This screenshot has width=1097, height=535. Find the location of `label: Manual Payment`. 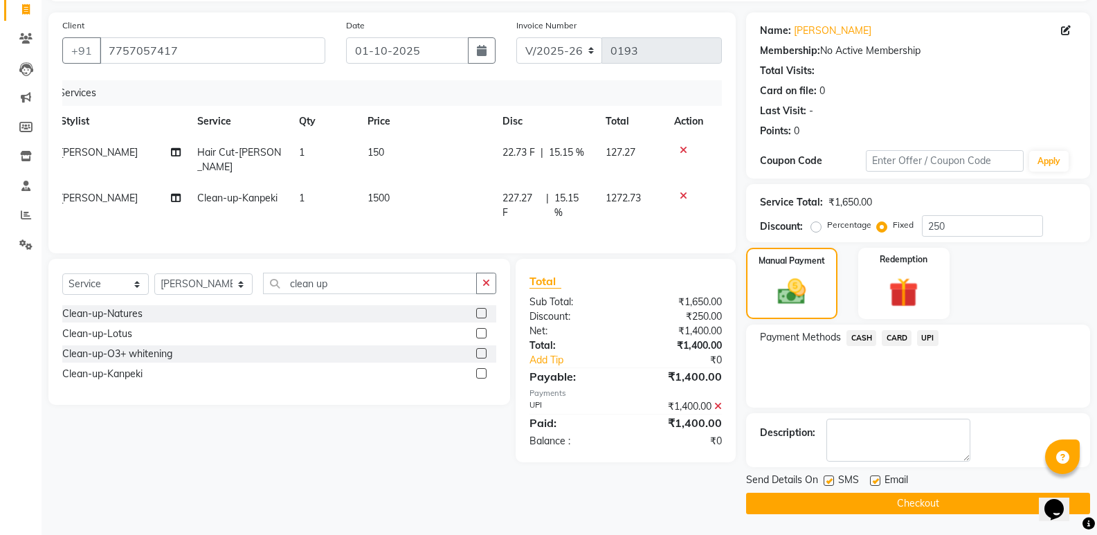

label: Manual Payment is located at coordinates (791, 261).